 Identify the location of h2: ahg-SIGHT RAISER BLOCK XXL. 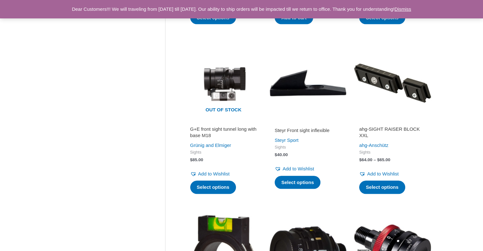
(393, 132).